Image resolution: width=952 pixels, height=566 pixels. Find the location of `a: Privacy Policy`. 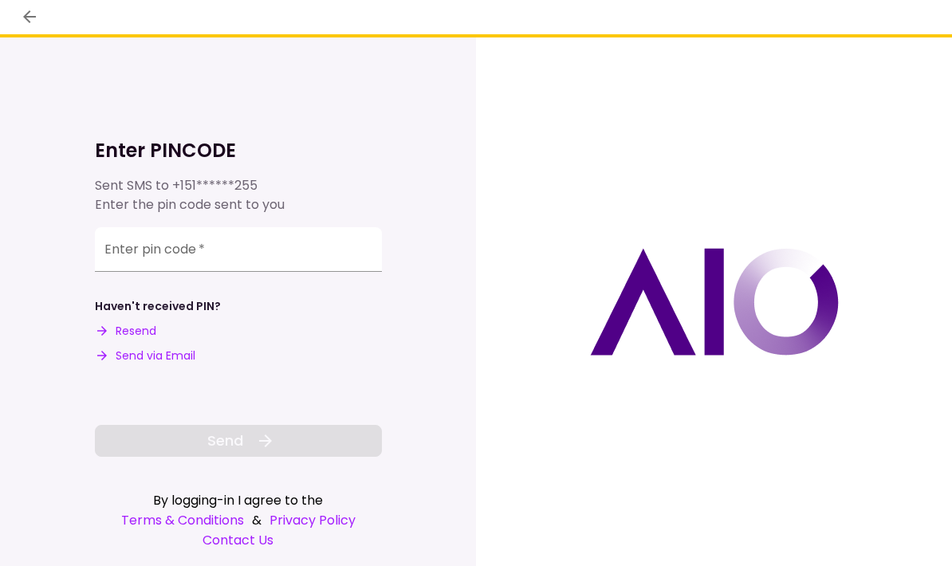

a: Privacy Policy is located at coordinates (312, 520).